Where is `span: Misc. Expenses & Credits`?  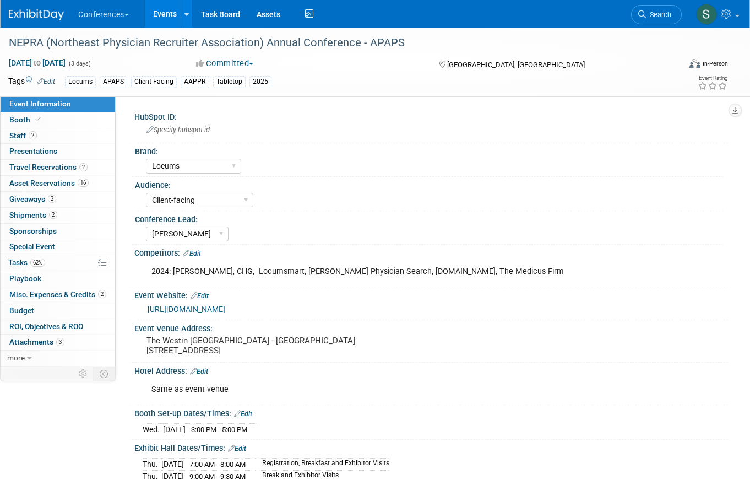
span: Misc. Expenses & Credits is located at coordinates (58, 294).